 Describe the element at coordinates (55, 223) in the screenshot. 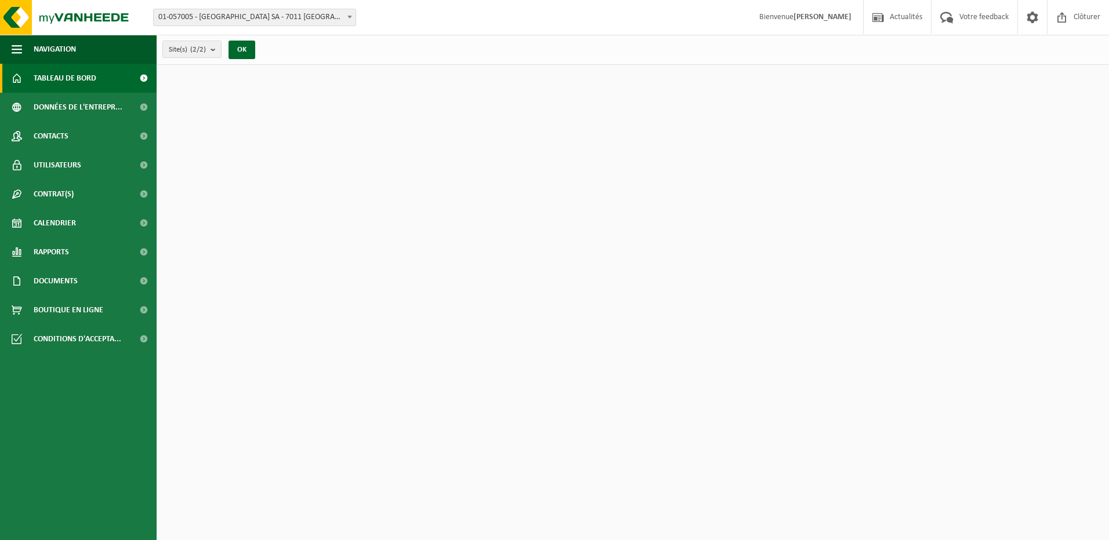

I see `span: Calendrier` at that location.